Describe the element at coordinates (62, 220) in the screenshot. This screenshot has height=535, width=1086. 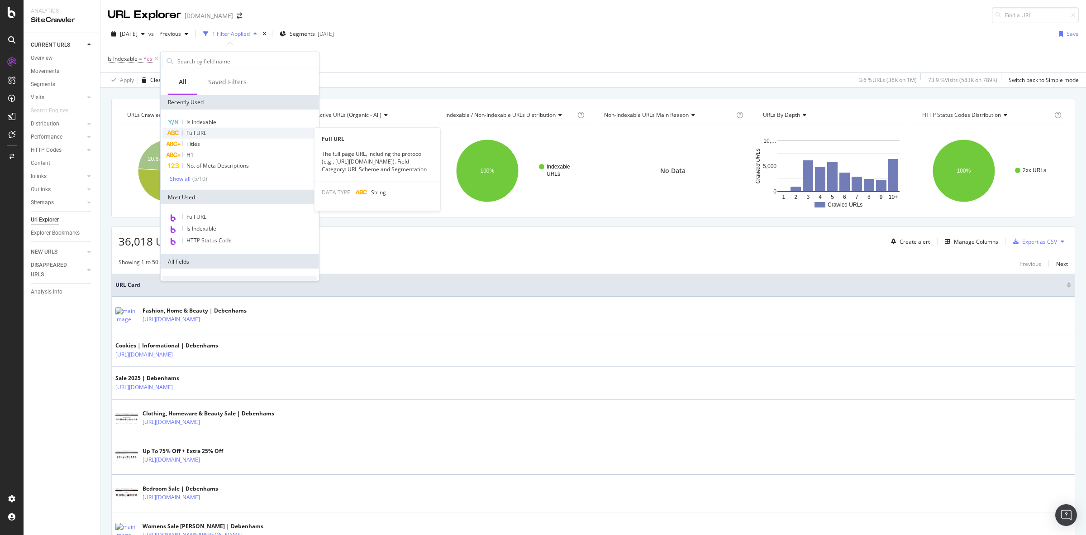
I see `a: Url Explorer` at that location.